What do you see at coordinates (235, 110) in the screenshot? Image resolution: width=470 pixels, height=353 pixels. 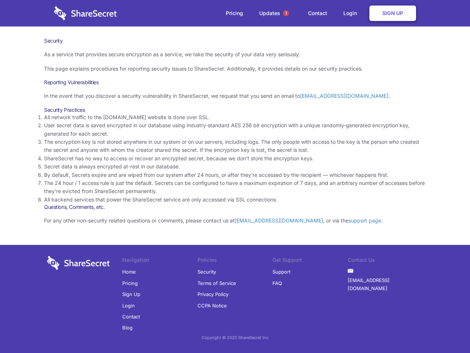 I see `h3: Security Practices` at bounding box center [235, 110].